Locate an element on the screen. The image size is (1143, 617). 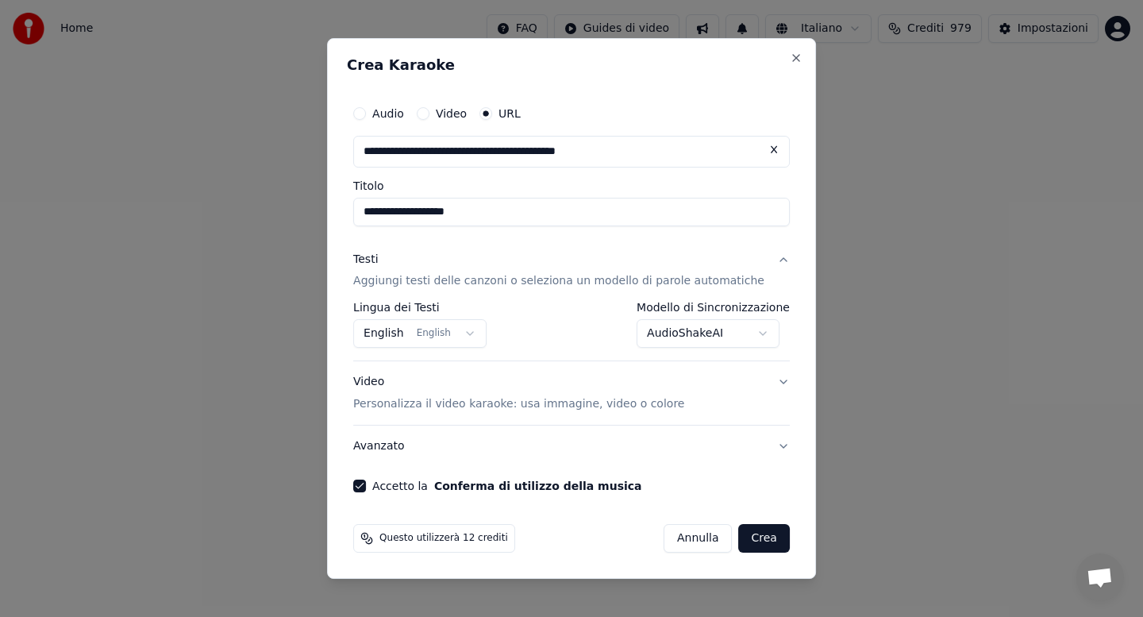
span: Questo utilizzerà 12 crediti is located at coordinates (444, 538).